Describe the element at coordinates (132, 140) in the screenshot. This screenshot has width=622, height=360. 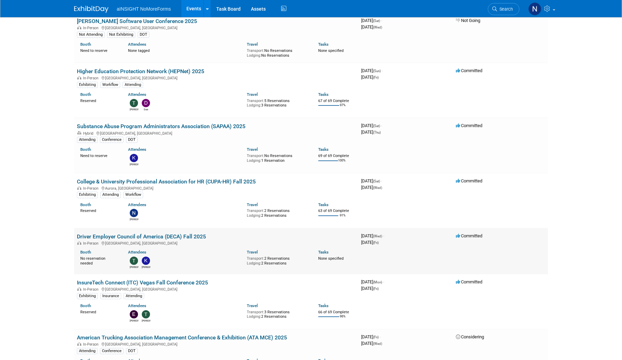
I see `div: DOT` at that location.